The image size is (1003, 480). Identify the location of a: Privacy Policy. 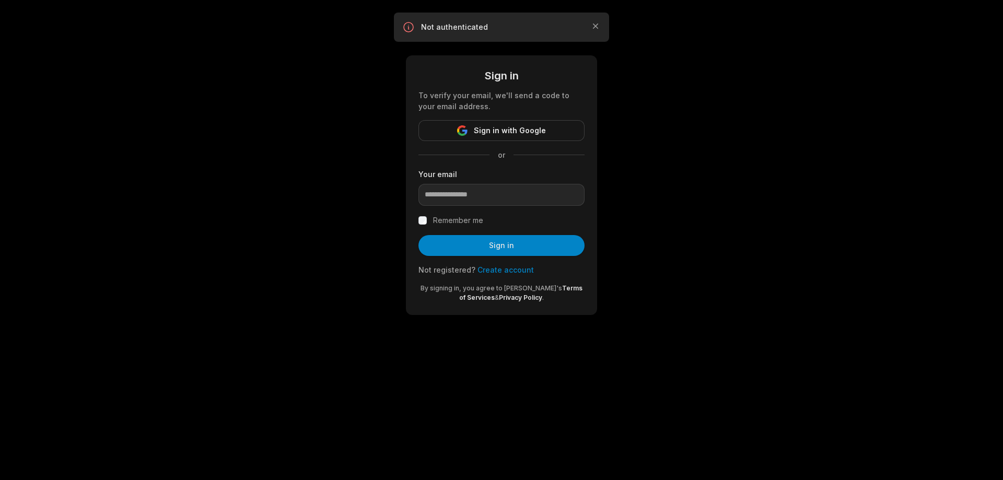
(520, 297).